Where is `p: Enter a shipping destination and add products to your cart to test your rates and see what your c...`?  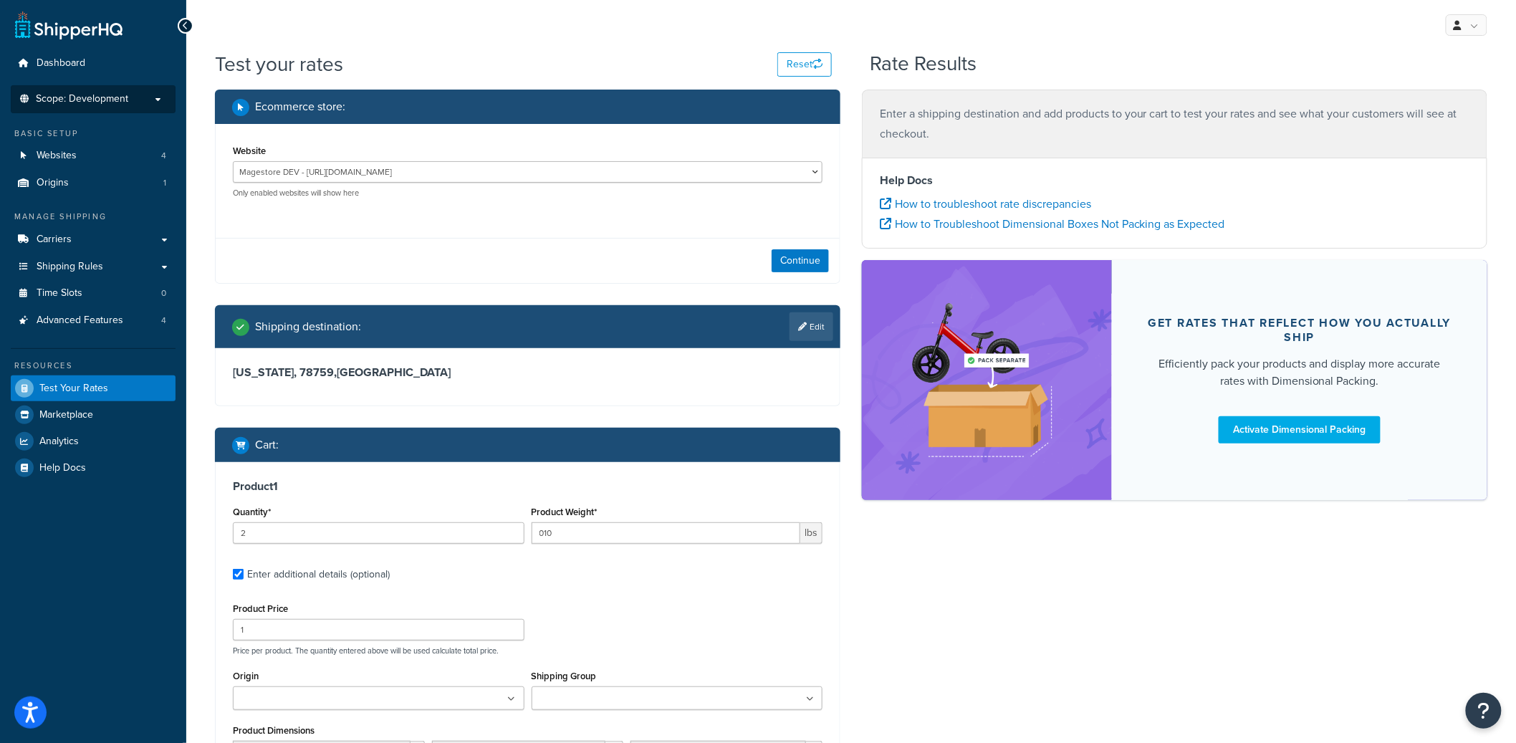 p: Enter a shipping destination and add products to your cart to test your rates and see what your c... is located at coordinates (1175, 124).